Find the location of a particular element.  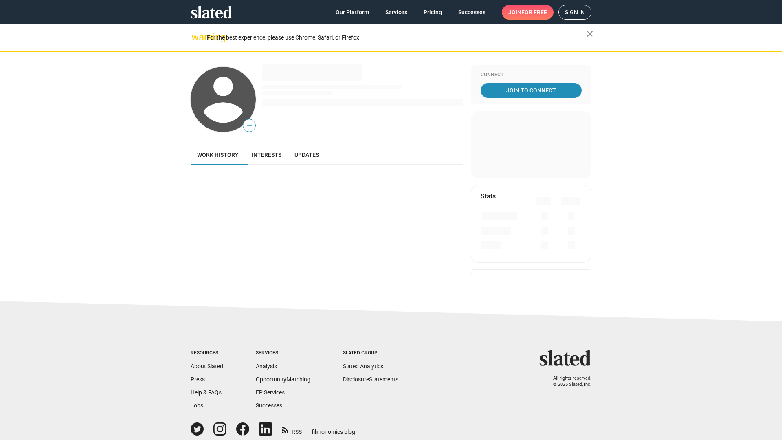

a: Joinfor free is located at coordinates (528, 12).